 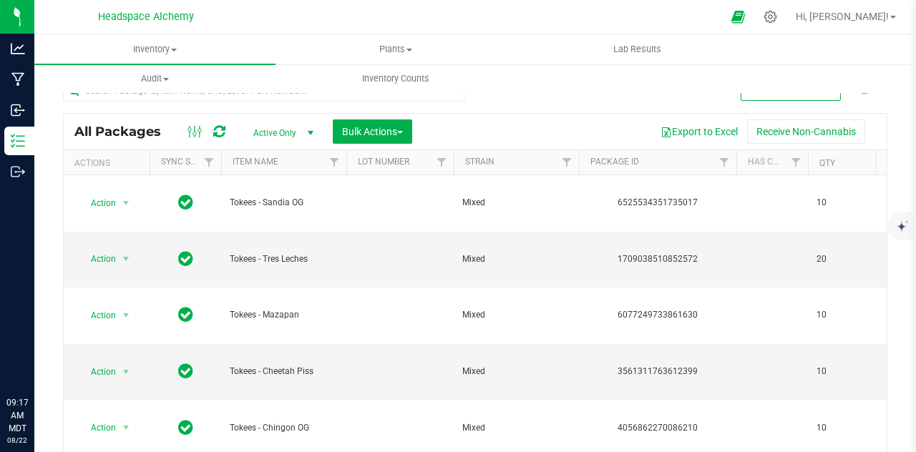 I want to click on div: Manage settings, so click(x=770, y=16).